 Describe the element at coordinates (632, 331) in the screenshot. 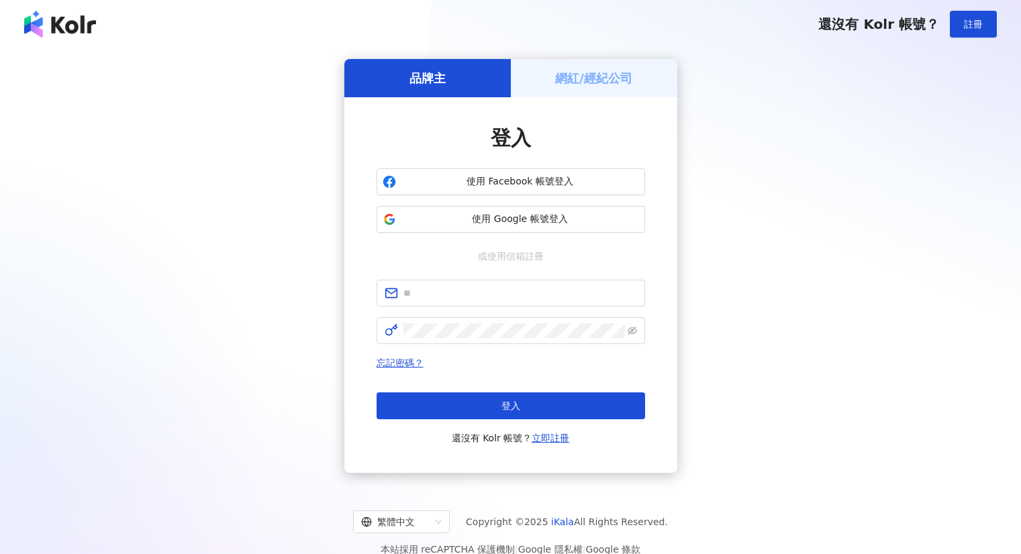

I see `span: eye-invisible` at that location.